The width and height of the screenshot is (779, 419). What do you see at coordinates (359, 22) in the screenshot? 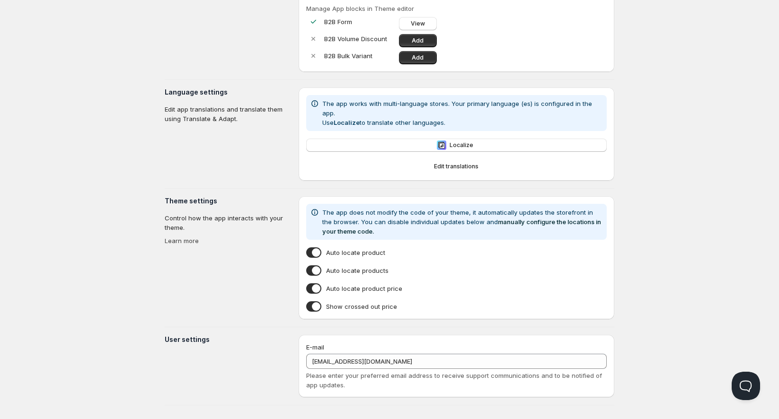
I see `p: B2B Form` at bounding box center [359, 22].